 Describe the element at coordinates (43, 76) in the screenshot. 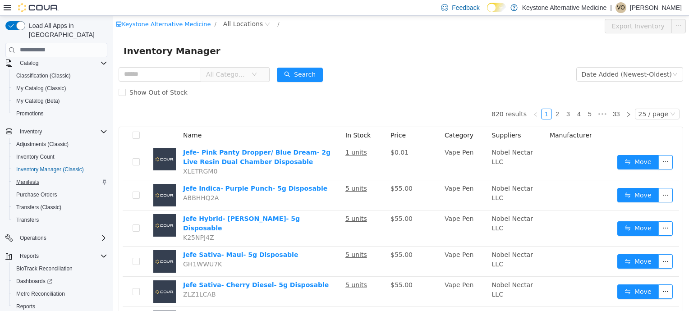

I see `a: Classification (Classic)` at that location.